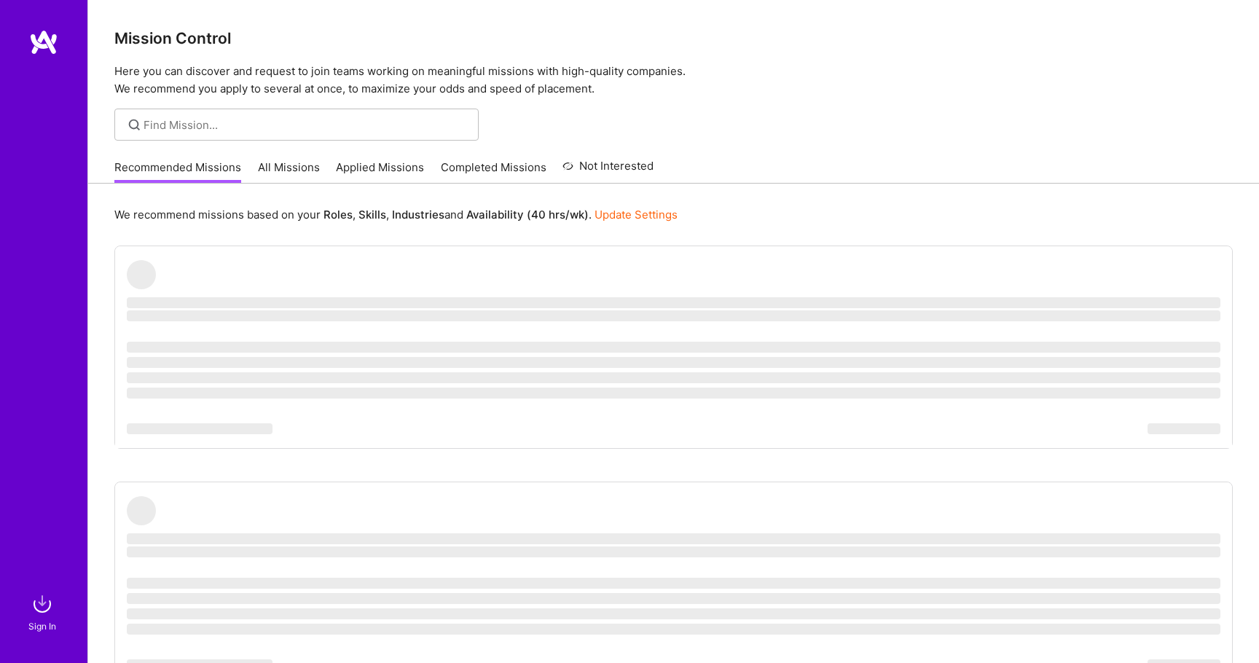 The height and width of the screenshot is (663, 1259). I want to click on div: Sign In, so click(42, 626).